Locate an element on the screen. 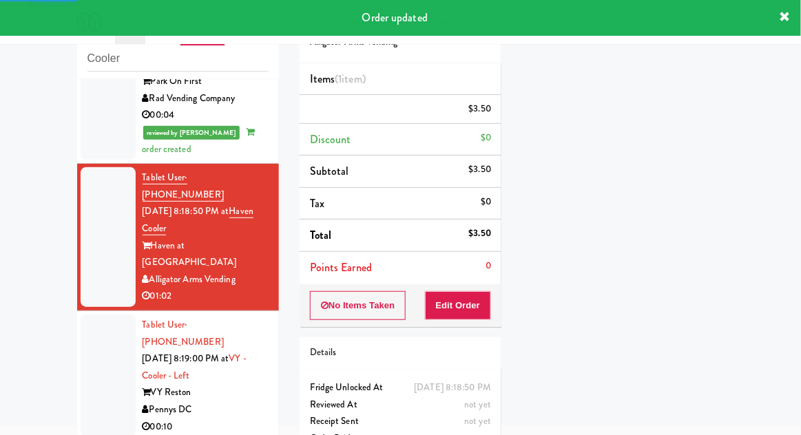  span: Total is located at coordinates (321, 235).